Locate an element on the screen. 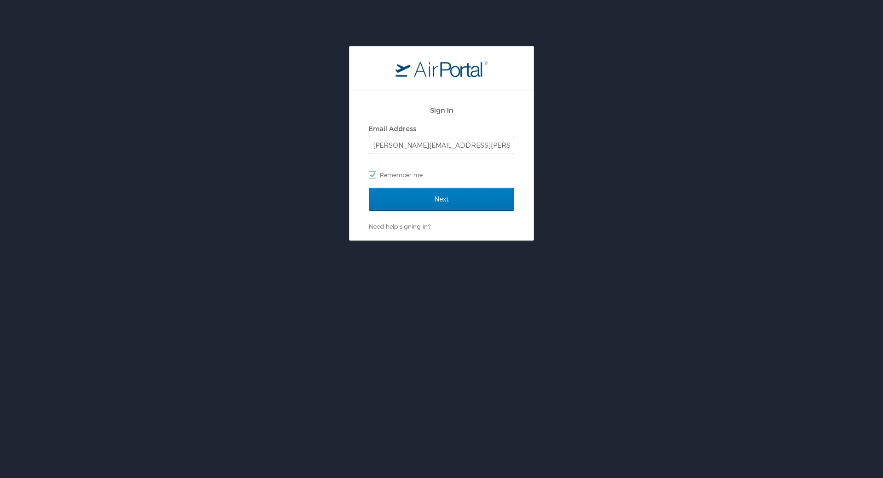  label: Remember me is located at coordinates (442, 175).